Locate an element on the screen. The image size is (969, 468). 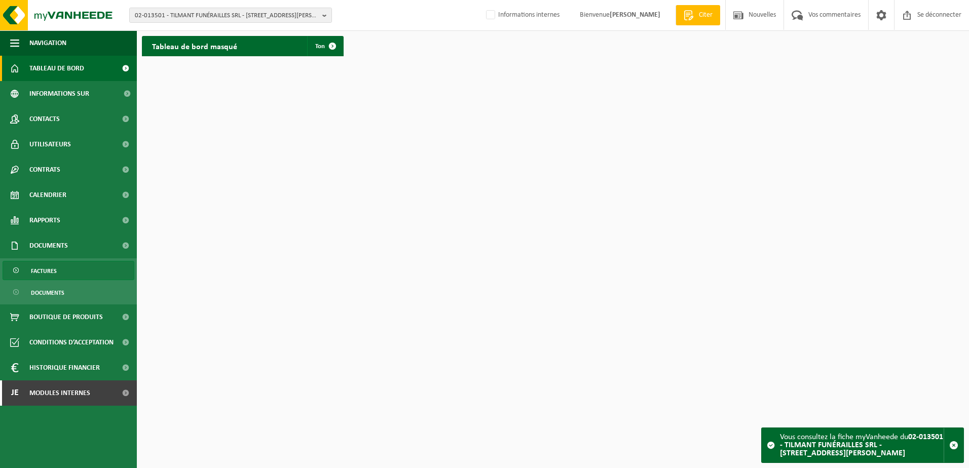
span: Modules internes is located at coordinates (60, 393).